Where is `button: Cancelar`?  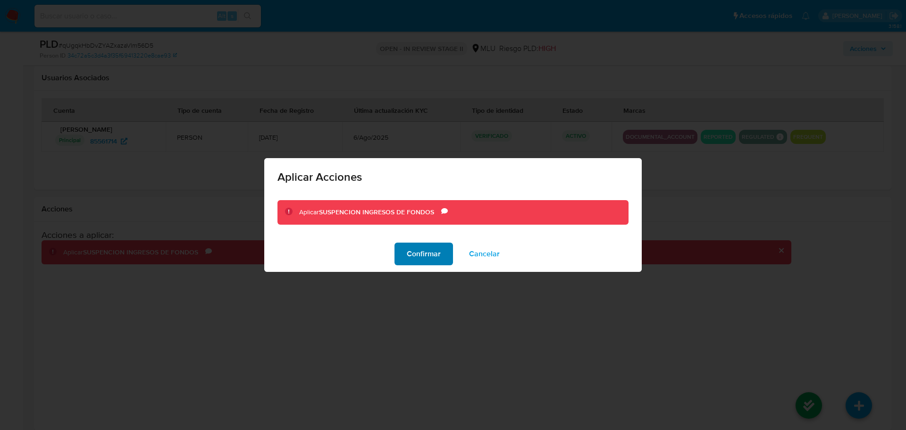
button: Cancelar is located at coordinates (484, 254).